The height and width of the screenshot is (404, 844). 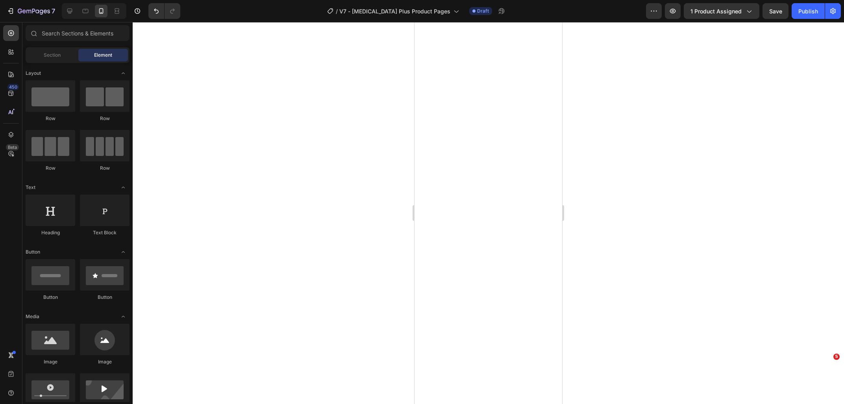 I want to click on button: Save, so click(x=775, y=11).